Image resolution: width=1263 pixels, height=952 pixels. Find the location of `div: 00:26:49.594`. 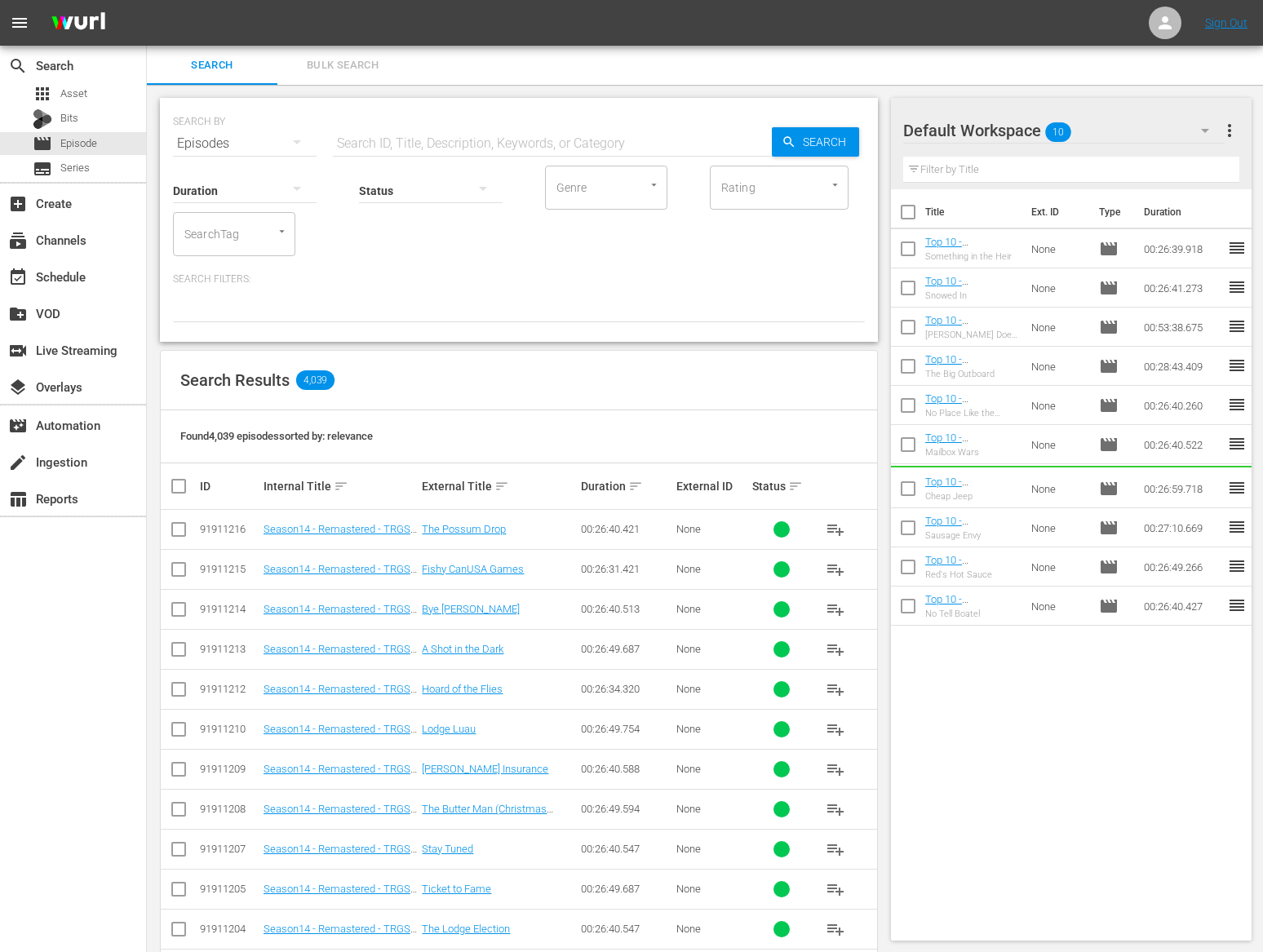

div: 00:26:49.594 is located at coordinates (625, 808).